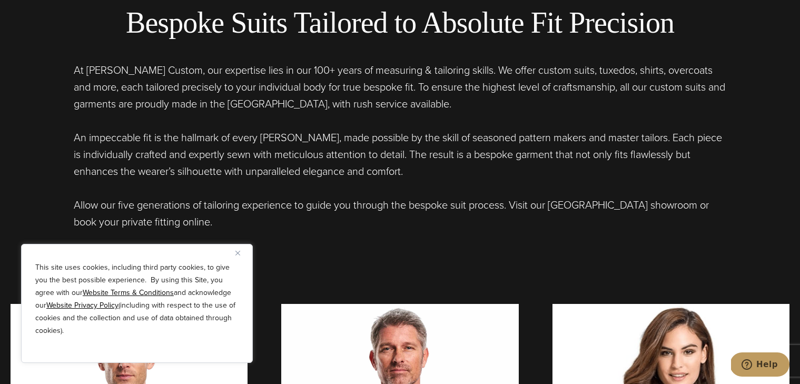 The width and height of the screenshot is (800, 384). I want to click on u: Website Terms & Conditions, so click(128, 292).